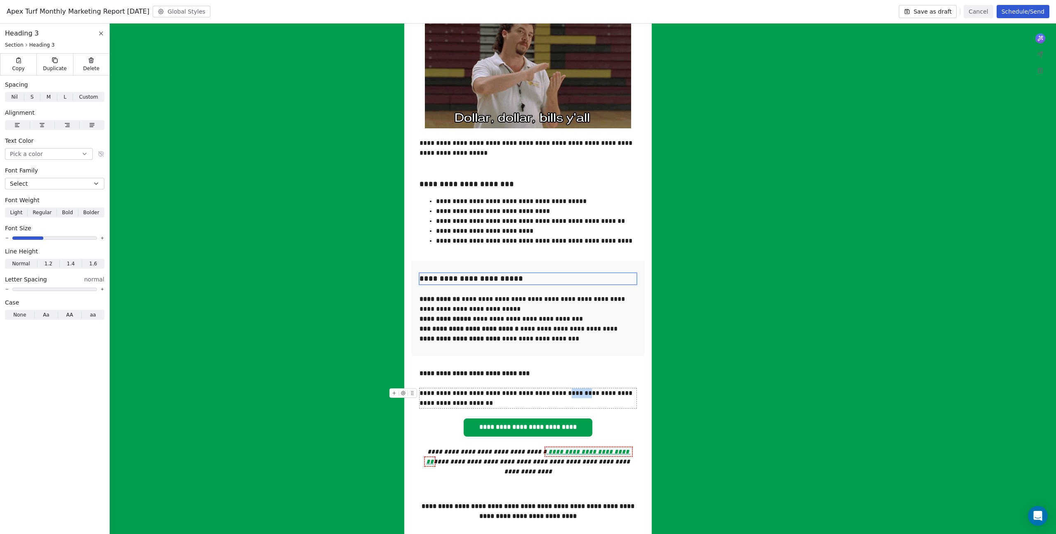 Image resolution: width=1056 pixels, height=534 pixels. Describe the element at coordinates (18, 69) in the screenshot. I see `span: Copy` at that location.